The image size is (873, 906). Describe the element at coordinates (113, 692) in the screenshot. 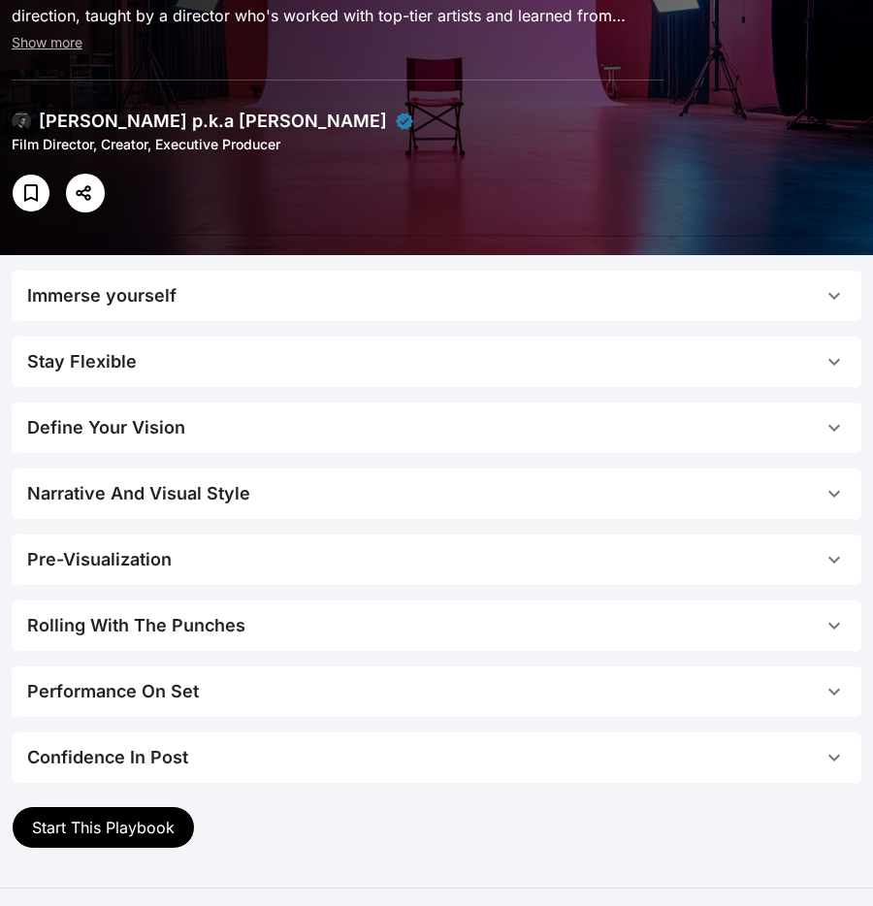

I see `div: Performance On Set` at that location.